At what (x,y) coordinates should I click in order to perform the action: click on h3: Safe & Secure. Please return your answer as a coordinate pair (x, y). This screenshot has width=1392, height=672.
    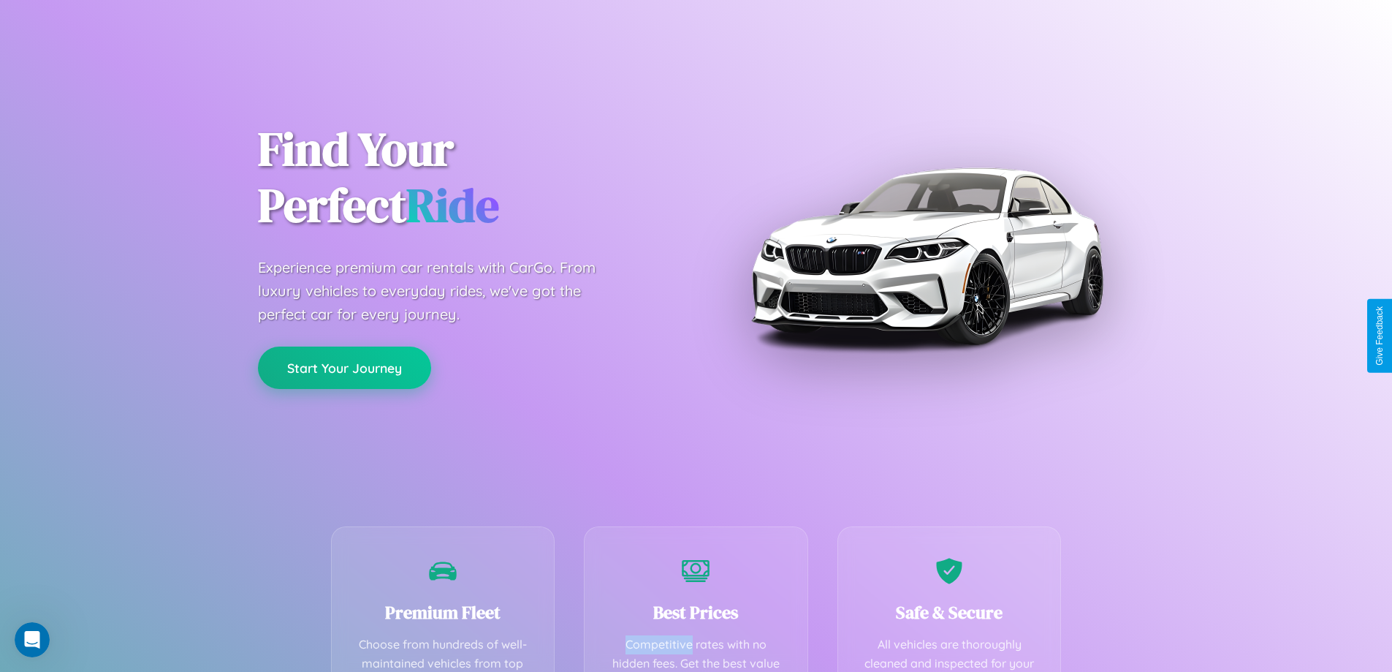
    Looking at the image, I should click on (949, 612).